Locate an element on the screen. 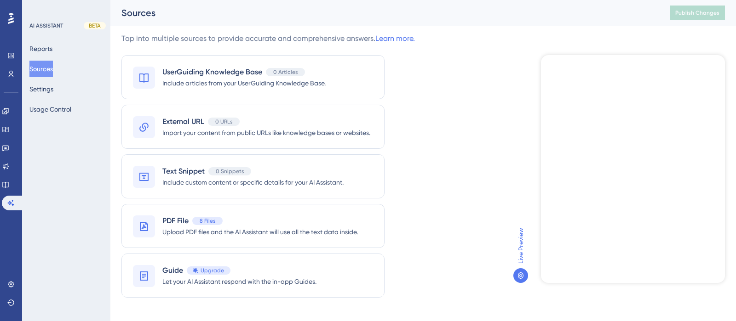  a: Learn more. is located at coordinates (395, 38).